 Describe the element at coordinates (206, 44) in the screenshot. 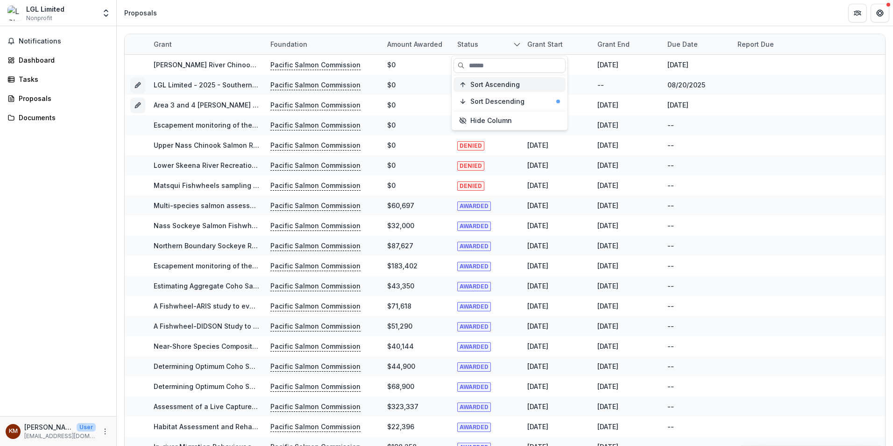

I see `div: Grant` at that location.